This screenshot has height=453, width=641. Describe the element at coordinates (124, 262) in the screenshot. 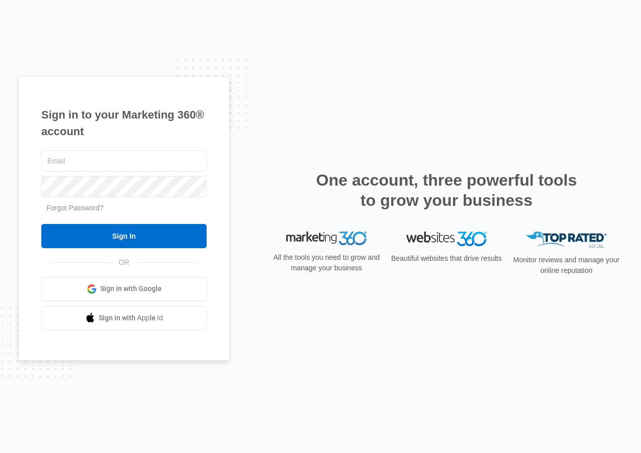

I see `span: OR` at that location.